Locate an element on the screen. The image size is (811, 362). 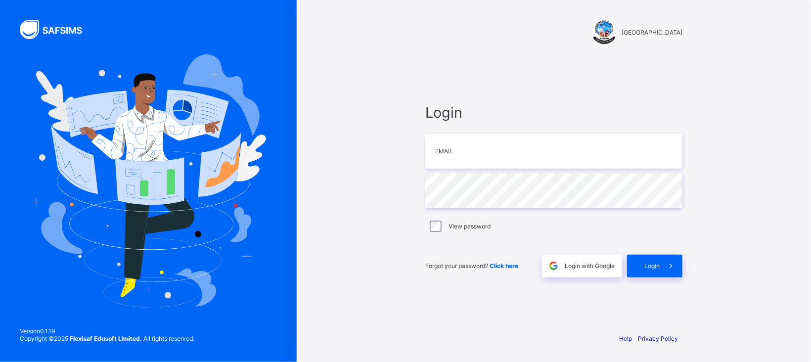
a: Help is located at coordinates (625, 338).